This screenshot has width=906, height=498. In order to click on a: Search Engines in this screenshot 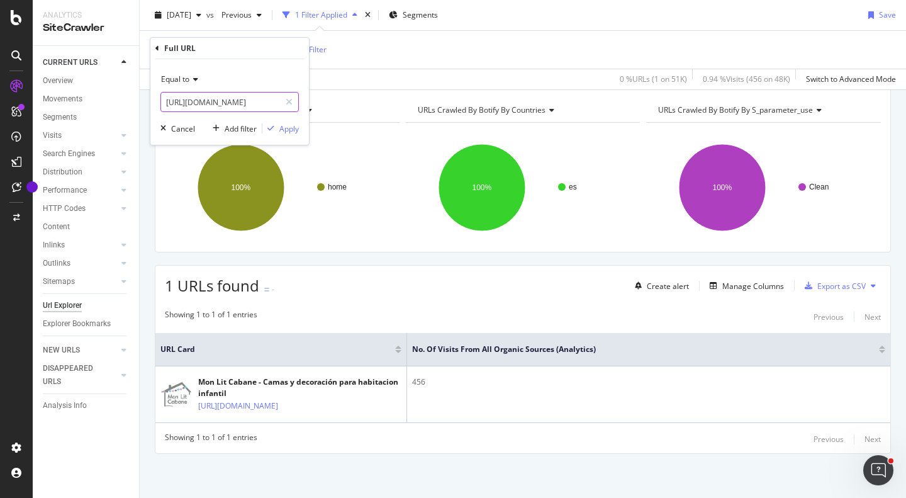, I will do `click(80, 154)`.